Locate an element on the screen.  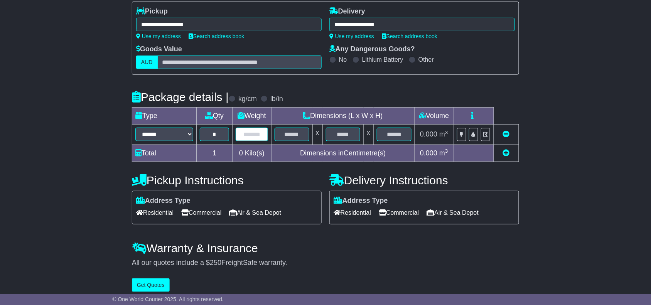
h4: Delivery Instructions is located at coordinates (424, 180).